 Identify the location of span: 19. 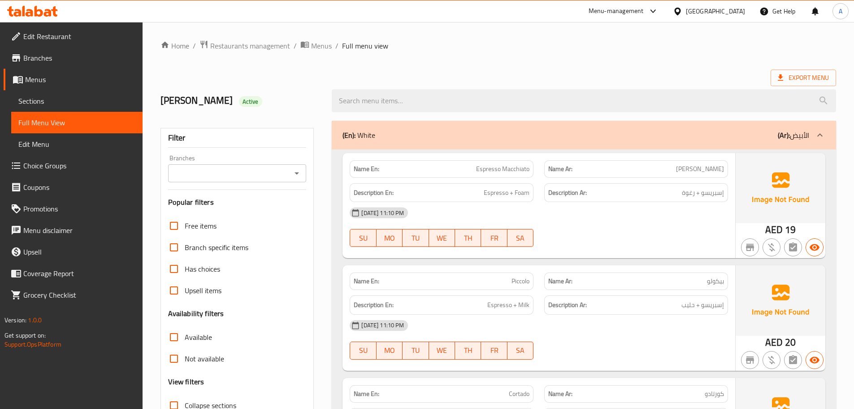
(791, 229).